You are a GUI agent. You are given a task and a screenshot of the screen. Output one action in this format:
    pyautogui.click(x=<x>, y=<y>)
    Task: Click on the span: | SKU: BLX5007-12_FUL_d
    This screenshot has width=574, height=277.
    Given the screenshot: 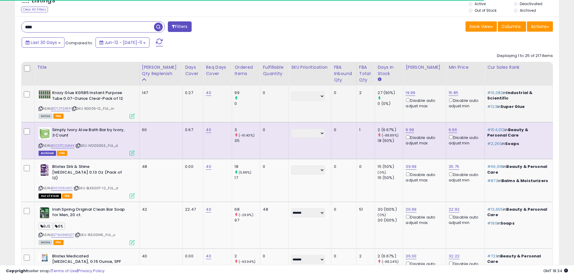 What is the action you would take?
    pyautogui.click(x=96, y=188)
    